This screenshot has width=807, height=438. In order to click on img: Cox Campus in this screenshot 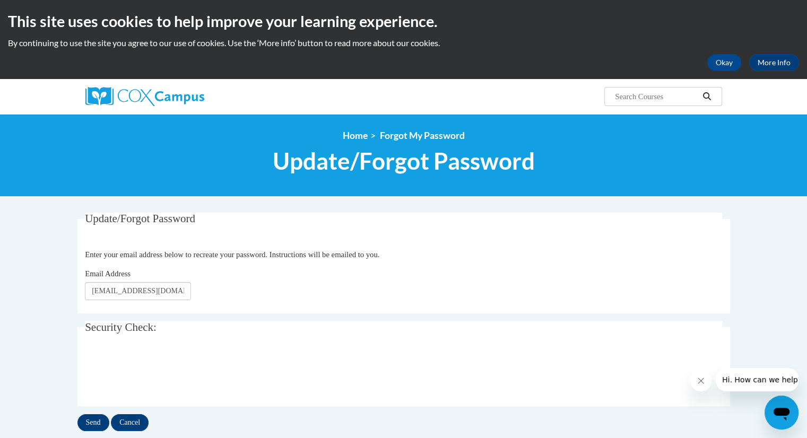, I will do `click(145, 97)`.